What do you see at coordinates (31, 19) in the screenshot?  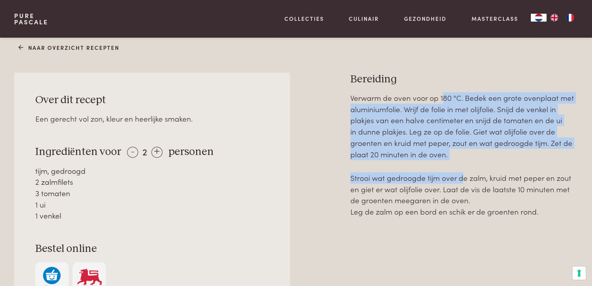 I see `a: PurePascale` at bounding box center [31, 19].